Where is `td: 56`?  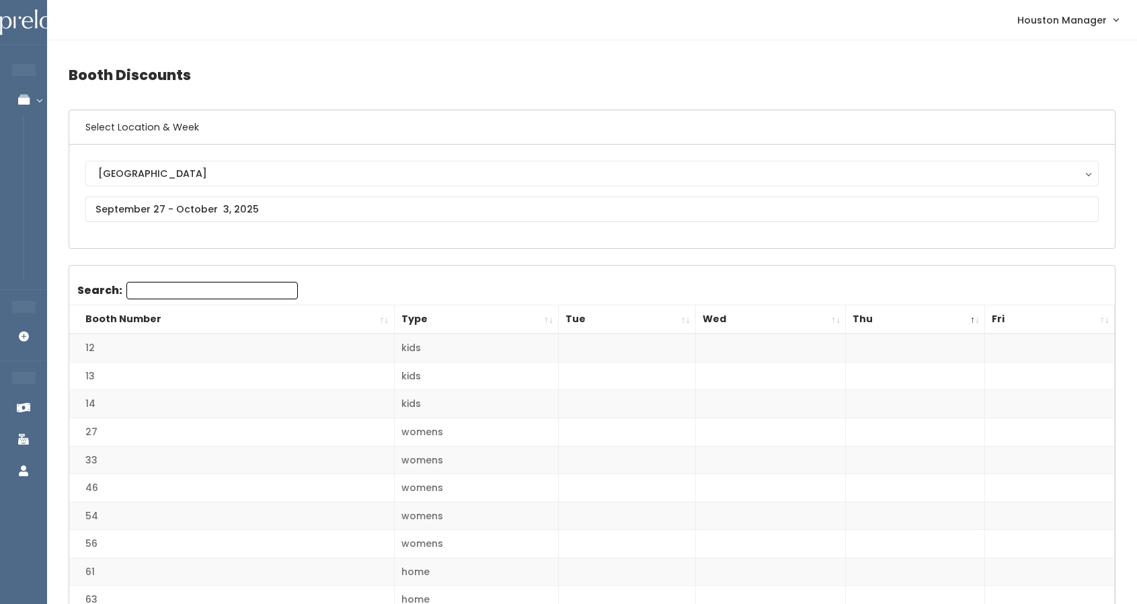
td: 56 is located at coordinates (231, 544).